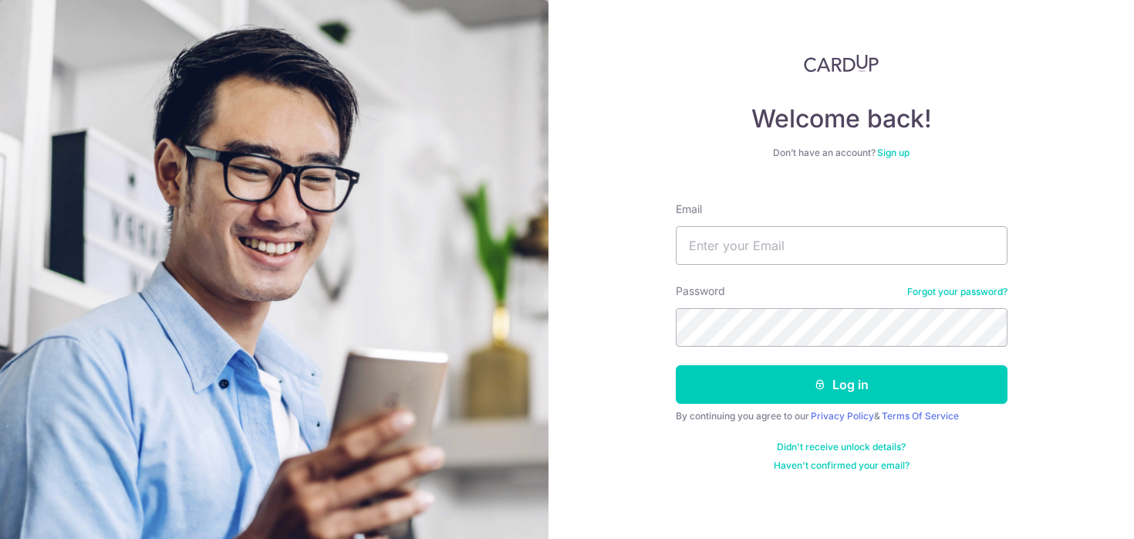  What do you see at coordinates (842, 384) in the screenshot?
I see `button: Log in` at bounding box center [842, 384].